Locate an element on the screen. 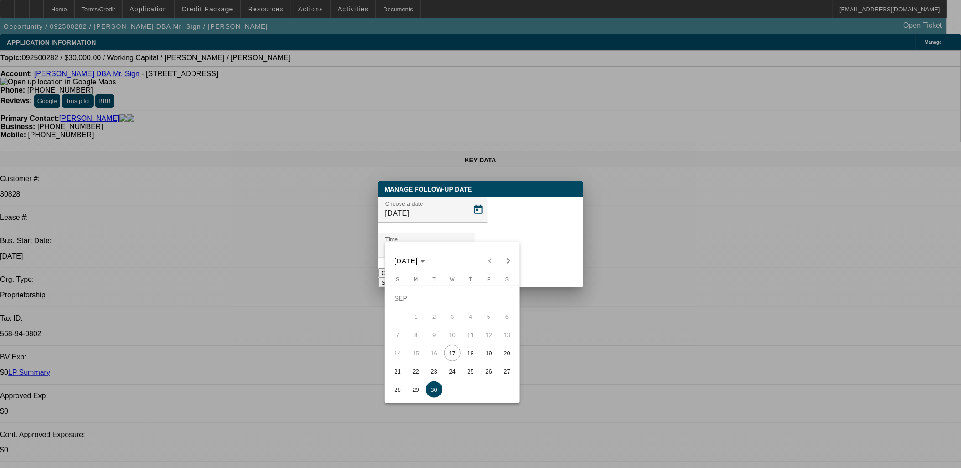 This screenshot has width=961, height=468. button: September 27, 2025 is located at coordinates (507, 371).